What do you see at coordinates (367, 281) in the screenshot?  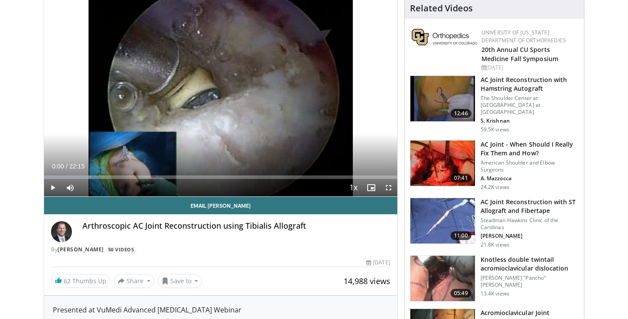 I see `span: 14,988 views` at bounding box center [367, 281].